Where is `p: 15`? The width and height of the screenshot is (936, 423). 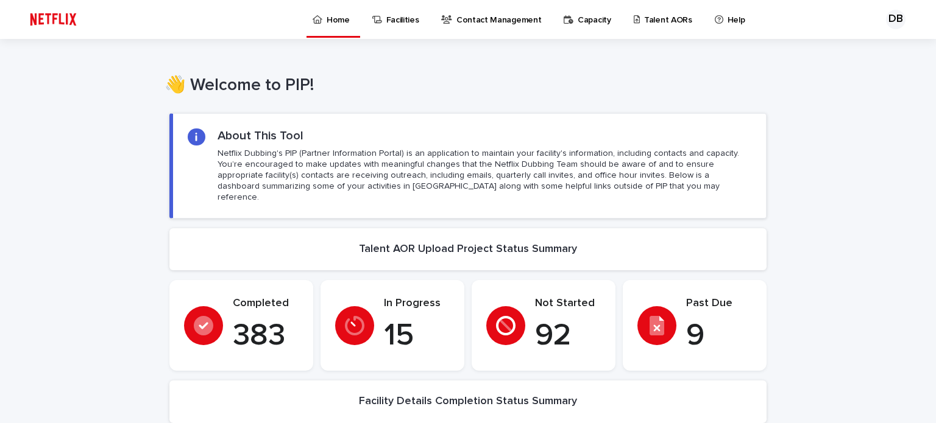 p: 15 is located at coordinates (417, 336).